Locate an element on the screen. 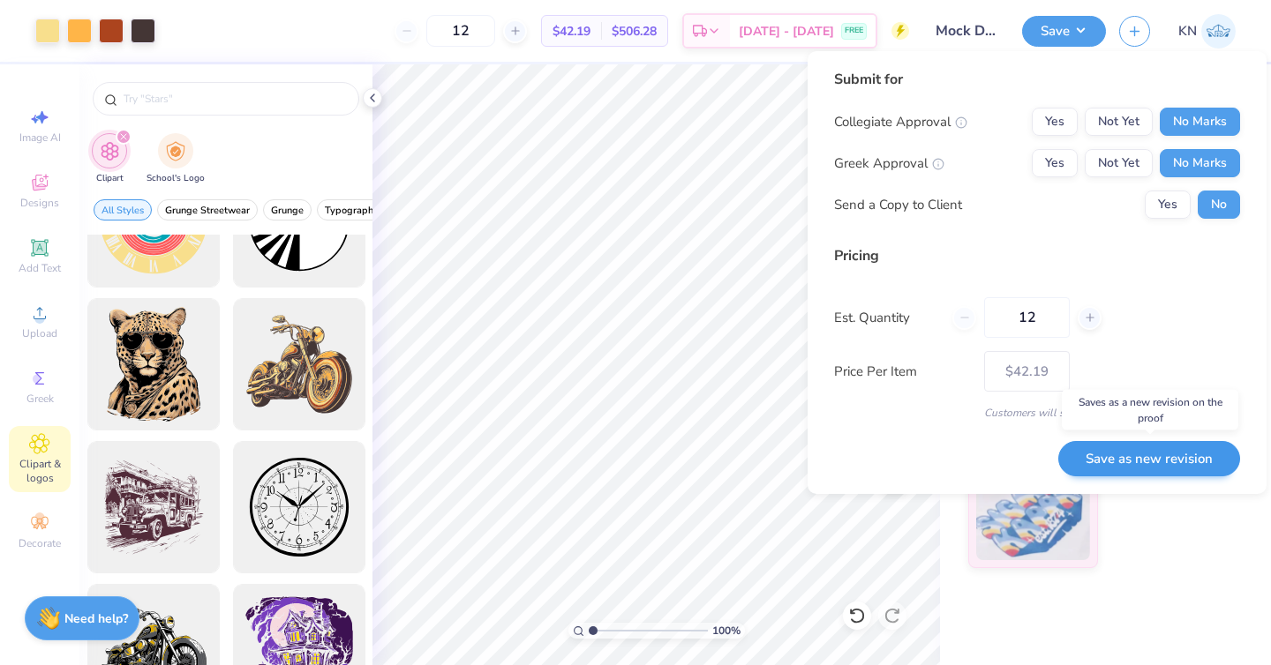 The height and width of the screenshot is (665, 1271). span: Typography is located at coordinates (351, 210).